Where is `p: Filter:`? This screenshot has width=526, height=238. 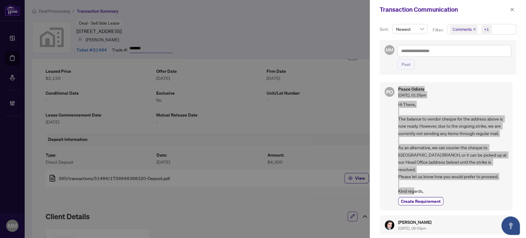 p: Filter: is located at coordinates (438, 30).